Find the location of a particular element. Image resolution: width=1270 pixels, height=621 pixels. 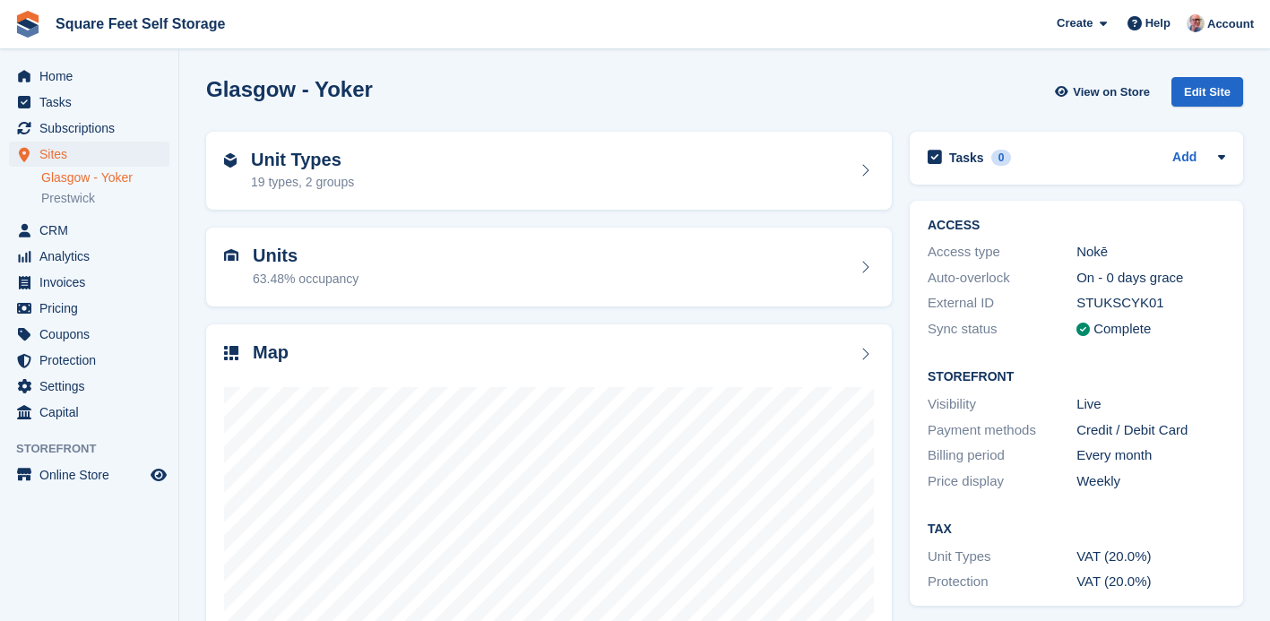

span: Home is located at coordinates (93, 76).